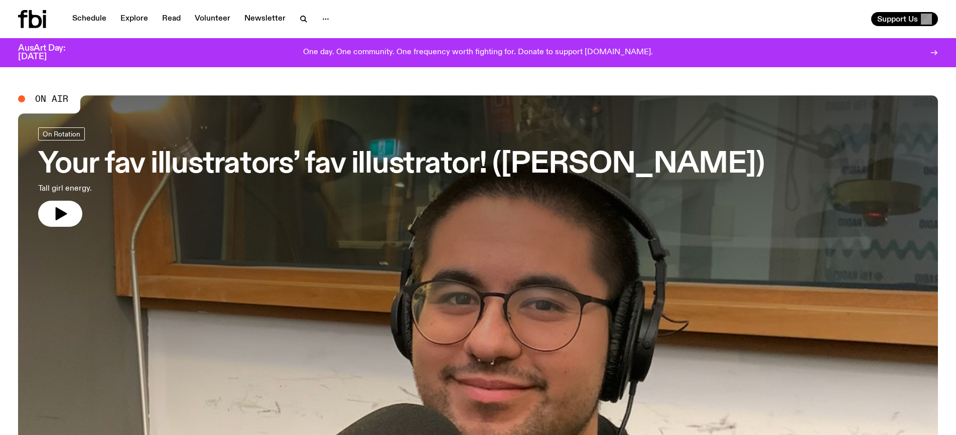 This screenshot has height=435, width=956. What do you see at coordinates (134, 19) in the screenshot?
I see `a: Explore` at bounding box center [134, 19].